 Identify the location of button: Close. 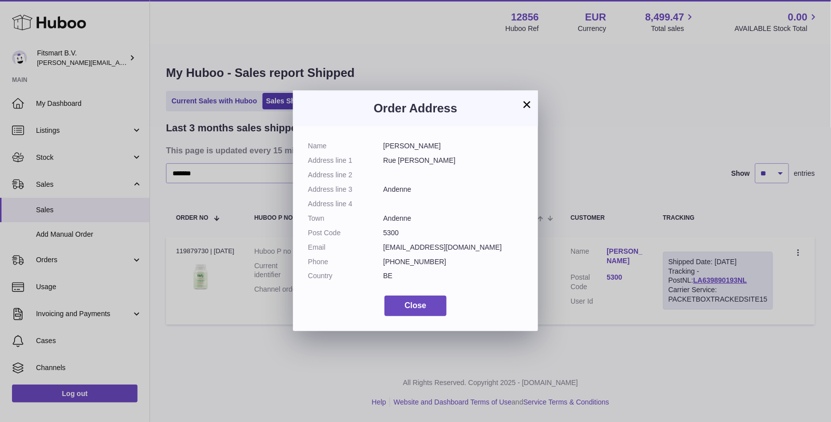
(415, 306).